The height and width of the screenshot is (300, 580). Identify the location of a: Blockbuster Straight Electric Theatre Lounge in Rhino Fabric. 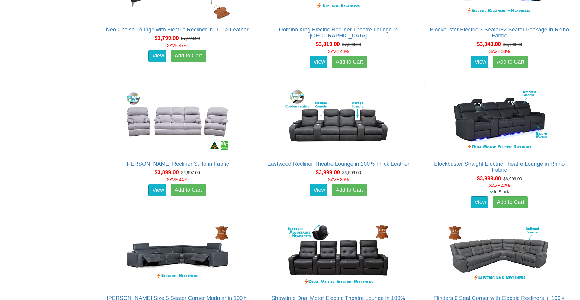
(500, 167).